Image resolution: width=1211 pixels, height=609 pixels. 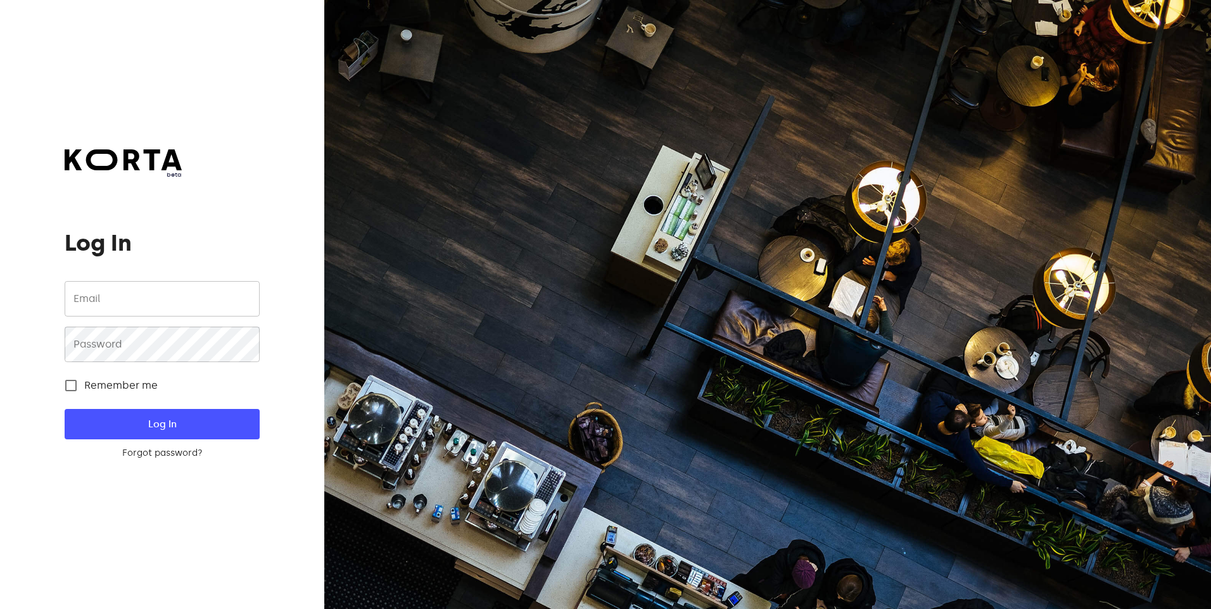 What do you see at coordinates (162, 424) in the screenshot?
I see `button: Log In` at bounding box center [162, 424].